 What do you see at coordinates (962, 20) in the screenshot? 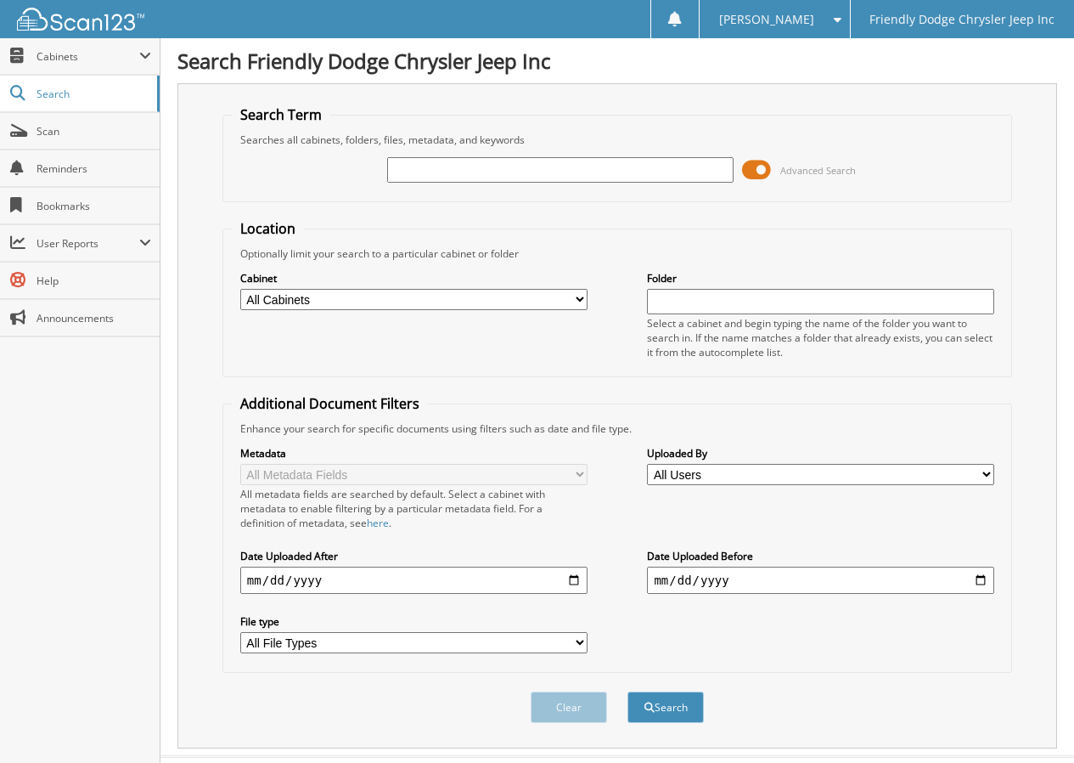
I see `span: Friendly Dodge Chrysler Jeep Inc` at bounding box center [962, 20].